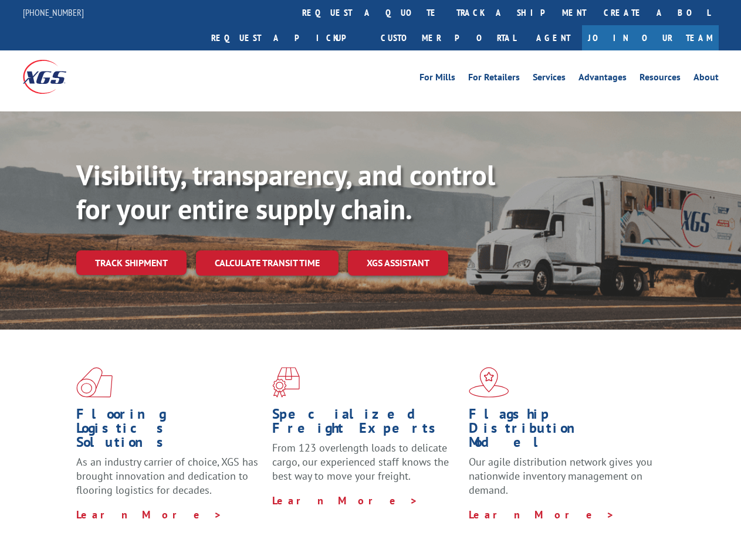 The height and width of the screenshot is (553, 741). I want to click on img: xgs-icon-total-supply-chain-intelligence-red, so click(94, 382).